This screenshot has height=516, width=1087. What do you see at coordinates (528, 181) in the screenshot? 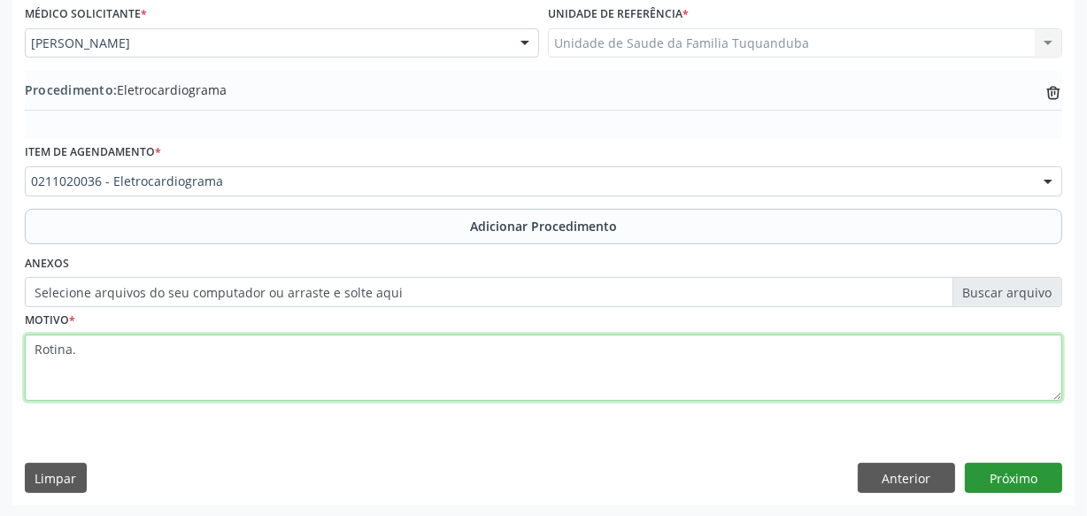
I see `span: 0211020036 - Eletrocardiograma` at bounding box center [528, 181].